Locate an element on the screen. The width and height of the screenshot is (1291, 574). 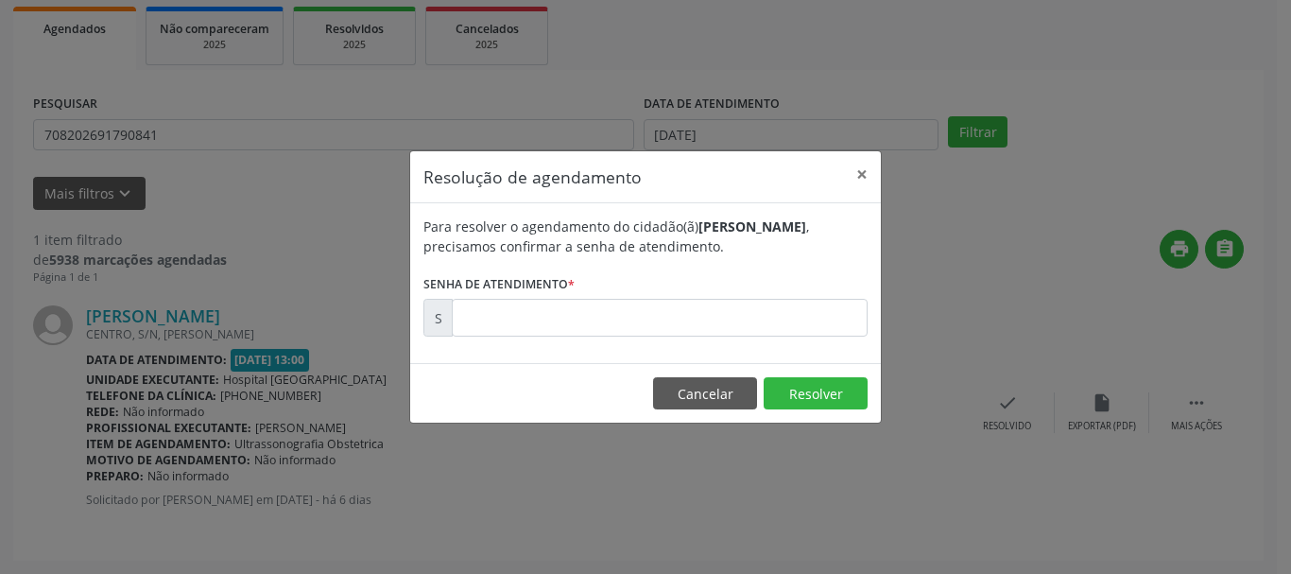
button: Resolver is located at coordinates (816, 393).